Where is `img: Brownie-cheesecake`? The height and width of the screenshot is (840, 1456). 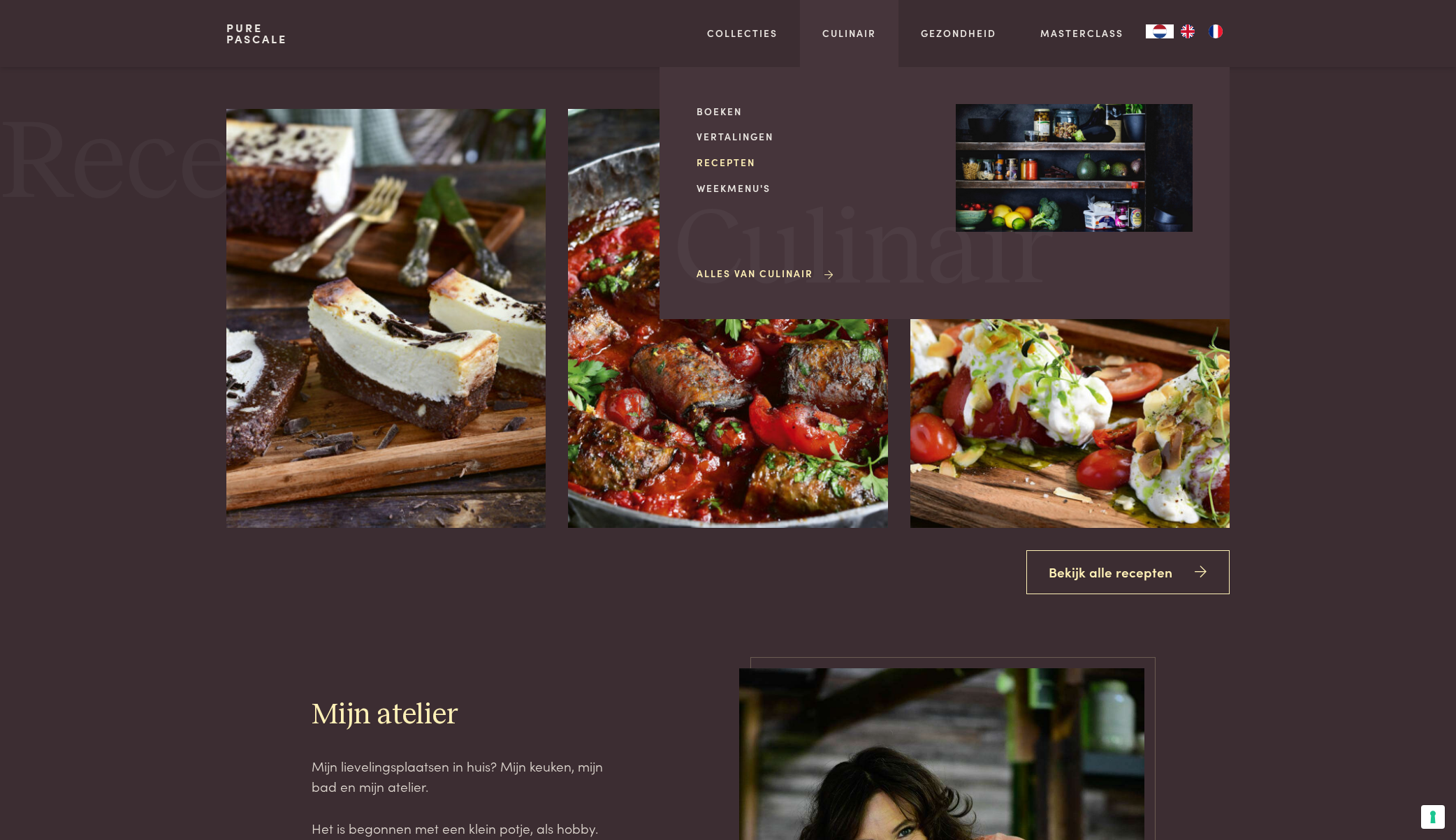
img: Brownie-cheesecake is located at coordinates (386, 318).